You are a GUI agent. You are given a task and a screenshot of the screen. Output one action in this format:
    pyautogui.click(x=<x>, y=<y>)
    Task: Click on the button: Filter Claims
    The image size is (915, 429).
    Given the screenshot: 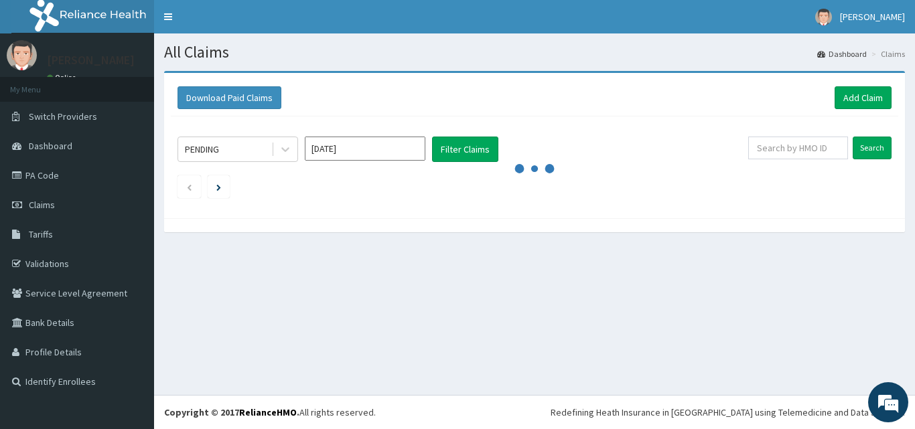 What is the action you would take?
    pyautogui.click(x=465, y=149)
    